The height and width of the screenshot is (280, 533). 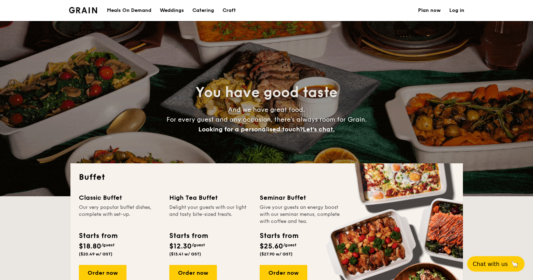 What do you see at coordinates (185, 254) in the screenshot?
I see `span: ($13.41 w/ GST)` at bounding box center [185, 254].